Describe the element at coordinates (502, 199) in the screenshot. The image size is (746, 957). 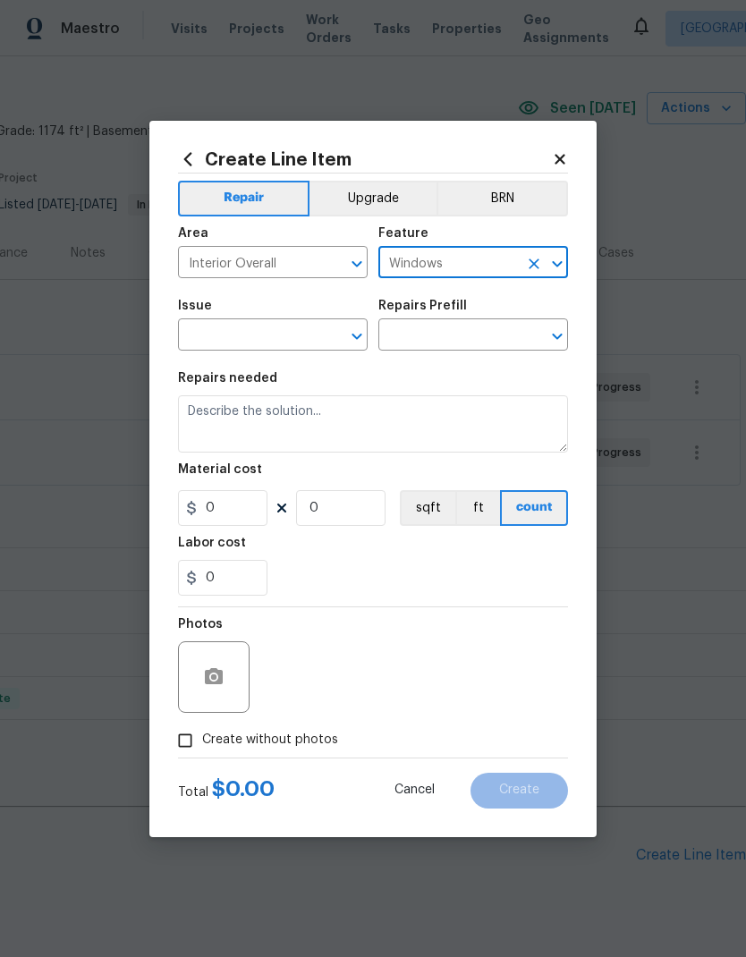
I see `button: BRN` at that location.